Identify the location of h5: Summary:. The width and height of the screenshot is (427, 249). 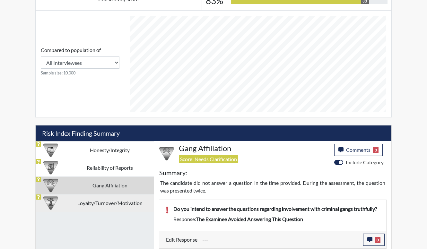
(173, 173).